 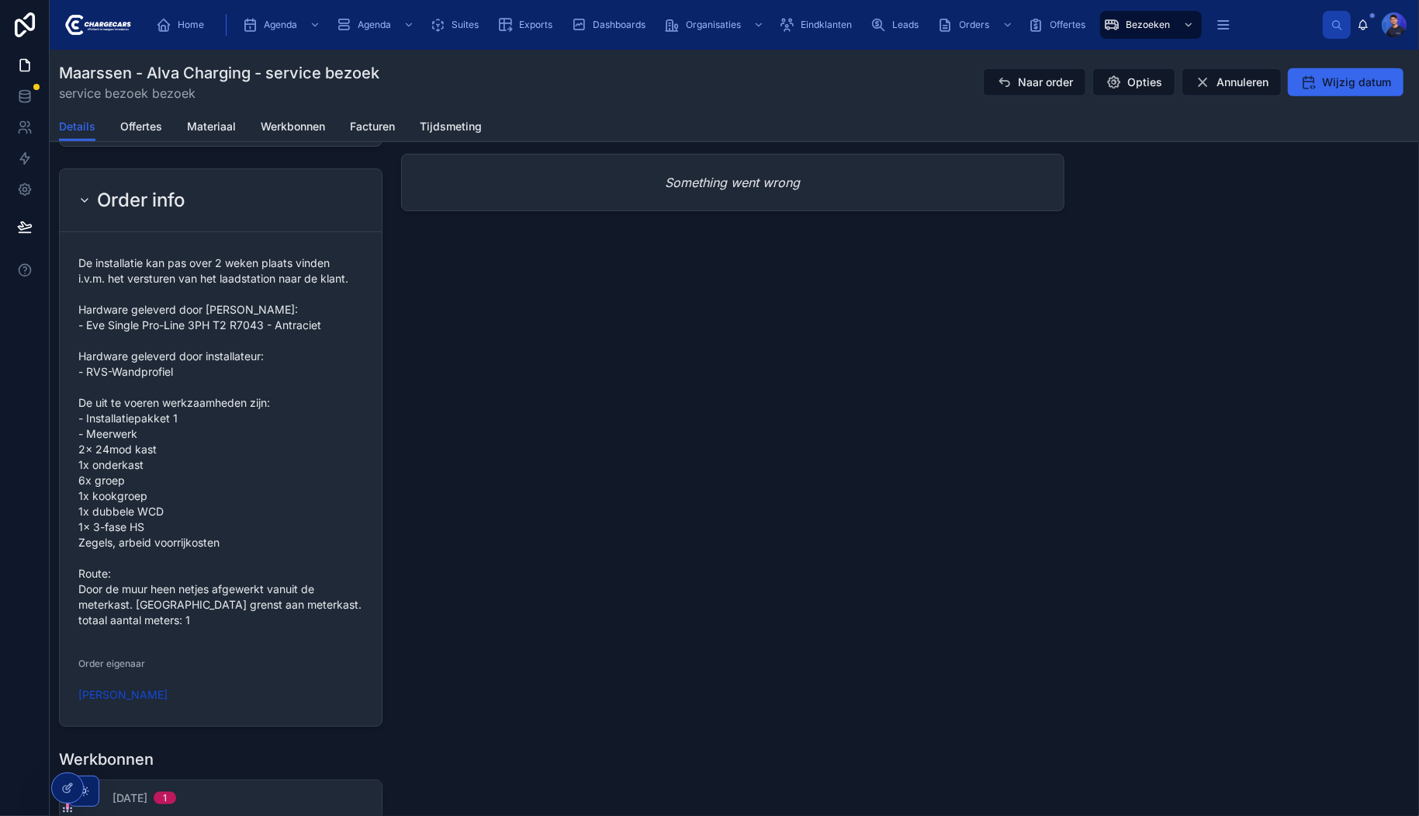 I want to click on a: Suites, so click(x=457, y=25).